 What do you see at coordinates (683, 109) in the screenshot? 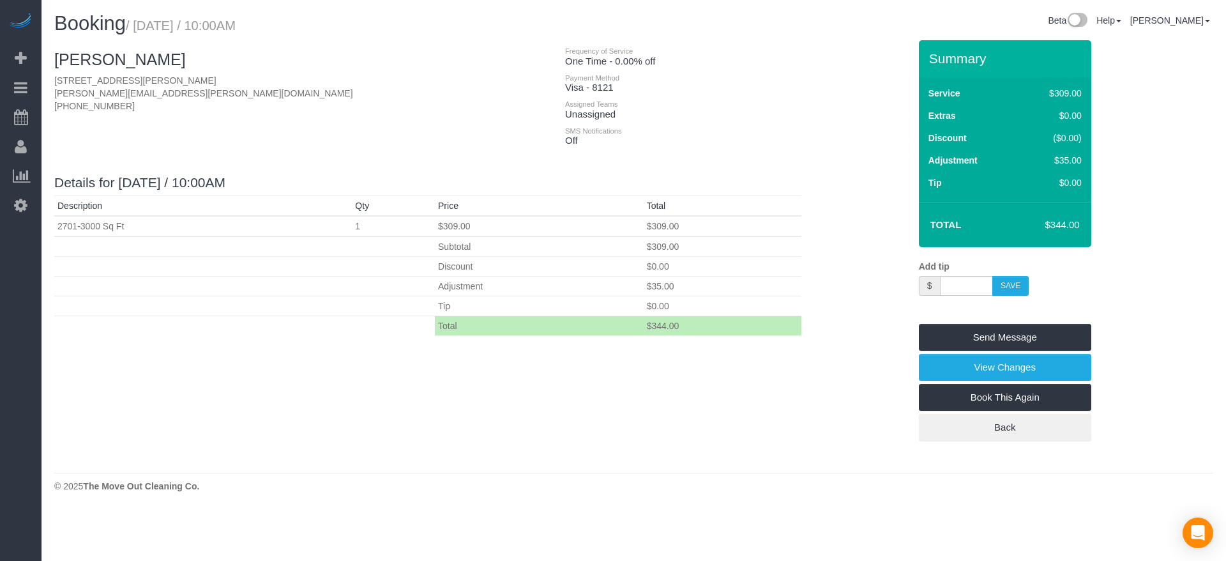
I see `h4: Unassigned` at bounding box center [683, 109].